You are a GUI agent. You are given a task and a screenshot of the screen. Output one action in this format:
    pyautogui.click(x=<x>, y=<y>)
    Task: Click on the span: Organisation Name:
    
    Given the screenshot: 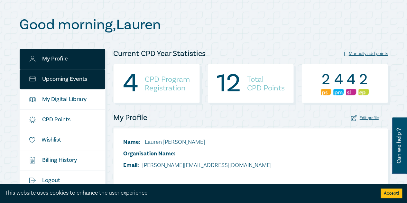 What is the action you would take?
    pyautogui.click(x=149, y=153)
    